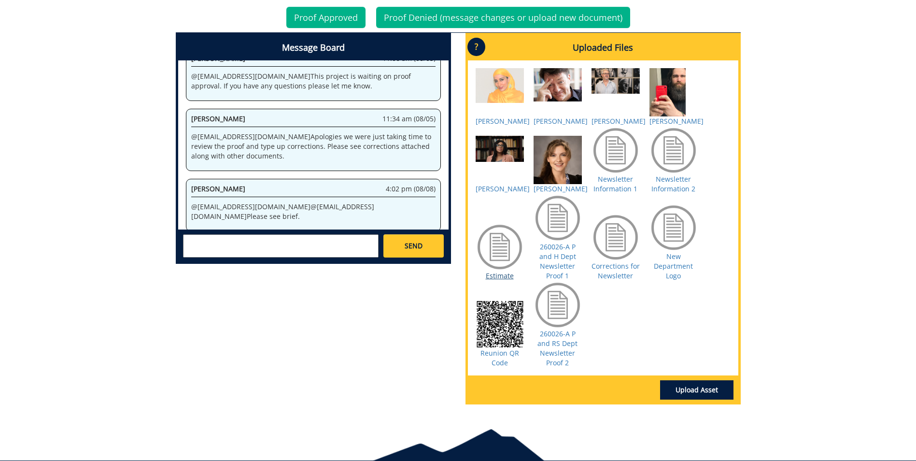  What do you see at coordinates (413, 246) in the screenshot?
I see `span: SEND` at bounding box center [413, 246].